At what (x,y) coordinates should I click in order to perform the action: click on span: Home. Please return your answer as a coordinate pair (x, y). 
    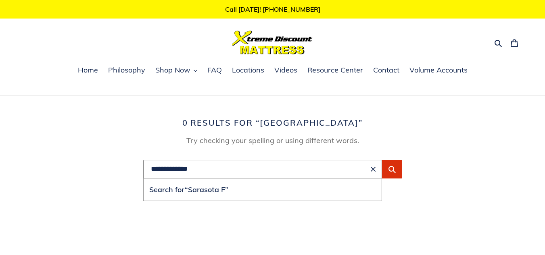
    Looking at the image, I should click on (88, 70).